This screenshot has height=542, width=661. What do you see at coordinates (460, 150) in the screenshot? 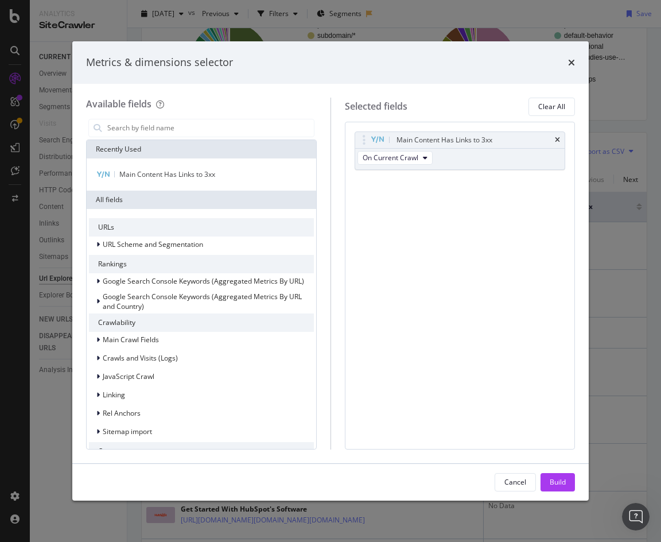
I see `div: Main Content Has Links to 3xxtimesOn Current Crawl` at bounding box center [460, 150].